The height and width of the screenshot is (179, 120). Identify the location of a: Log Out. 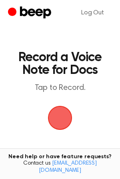
(92, 13).